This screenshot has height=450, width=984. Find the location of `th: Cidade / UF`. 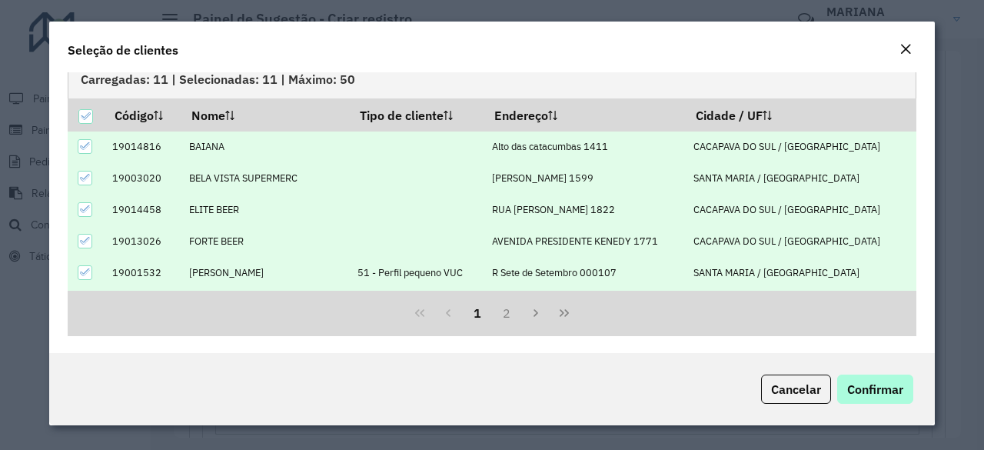

th: Cidade / UF is located at coordinates (801, 115).